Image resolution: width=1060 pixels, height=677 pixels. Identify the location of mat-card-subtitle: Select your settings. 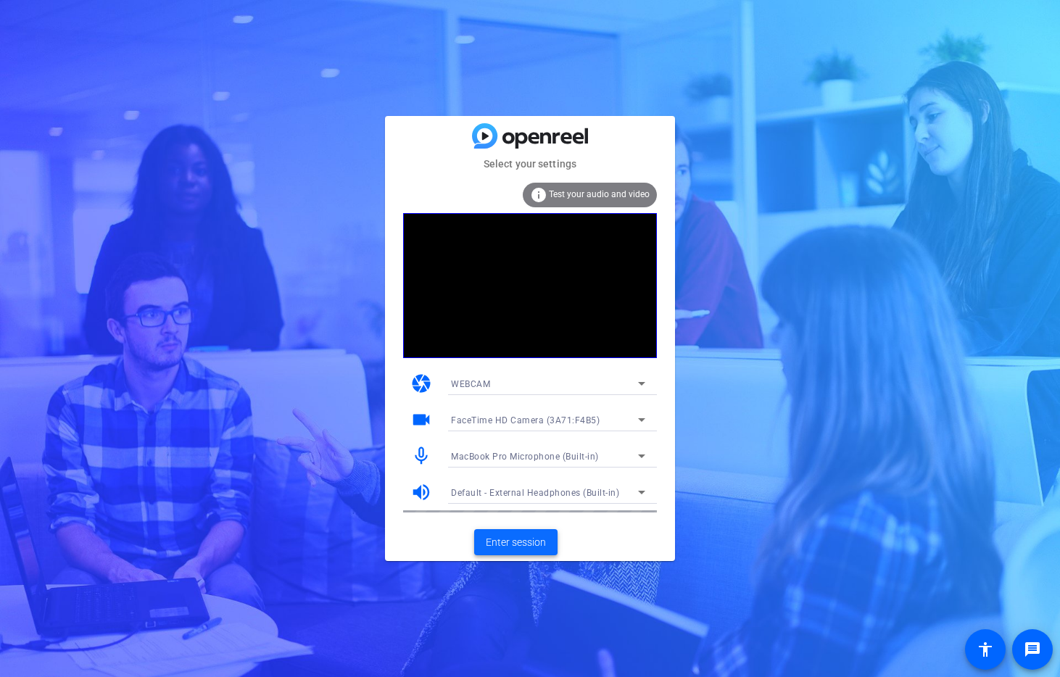
(530, 164).